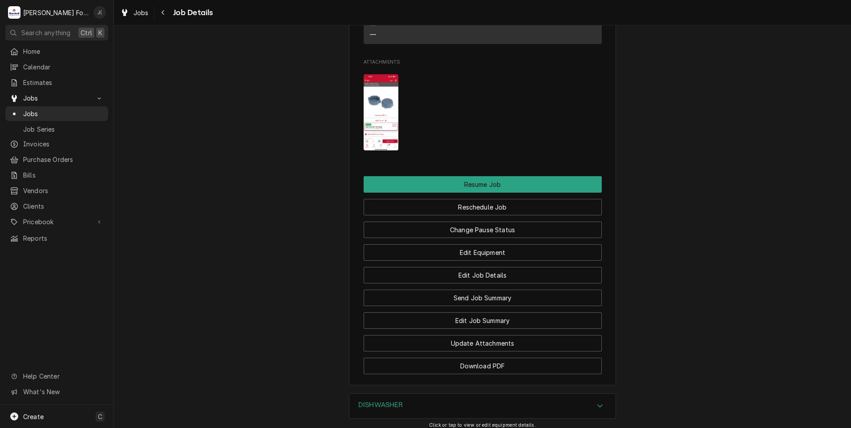  What do you see at coordinates (63, 206) in the screenshot?
I see `span: Clients` at bounding box center [63, 206].